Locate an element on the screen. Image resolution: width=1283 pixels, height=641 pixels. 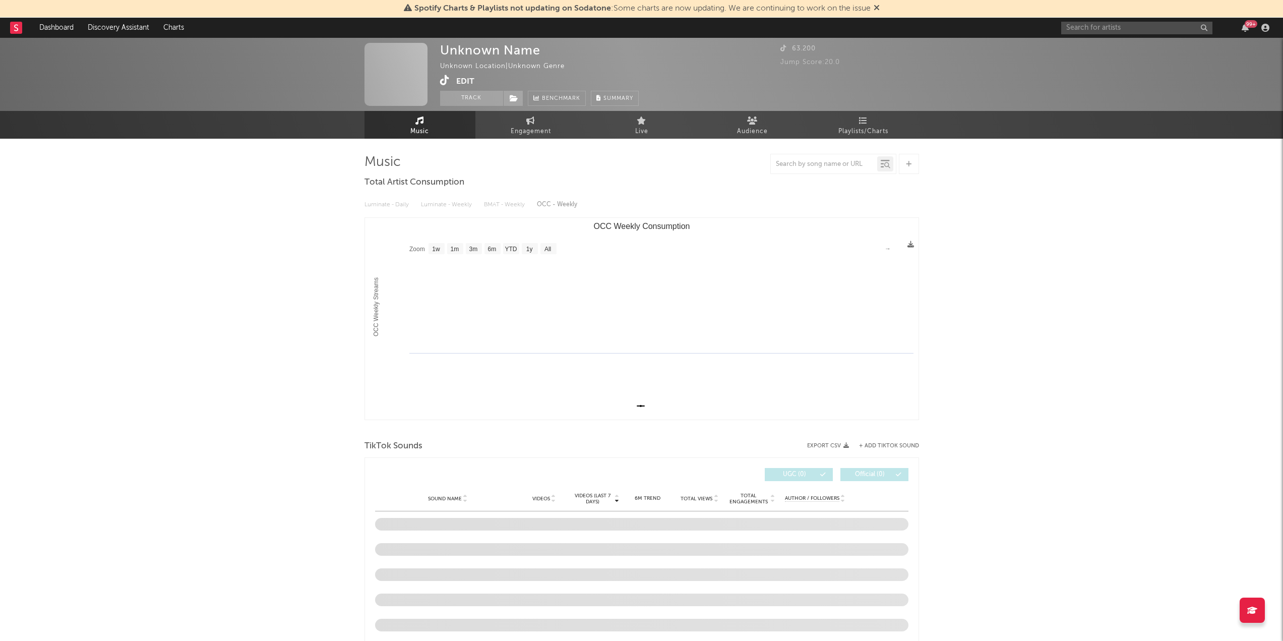
text: Zoom is located at coordinates (417, 249).